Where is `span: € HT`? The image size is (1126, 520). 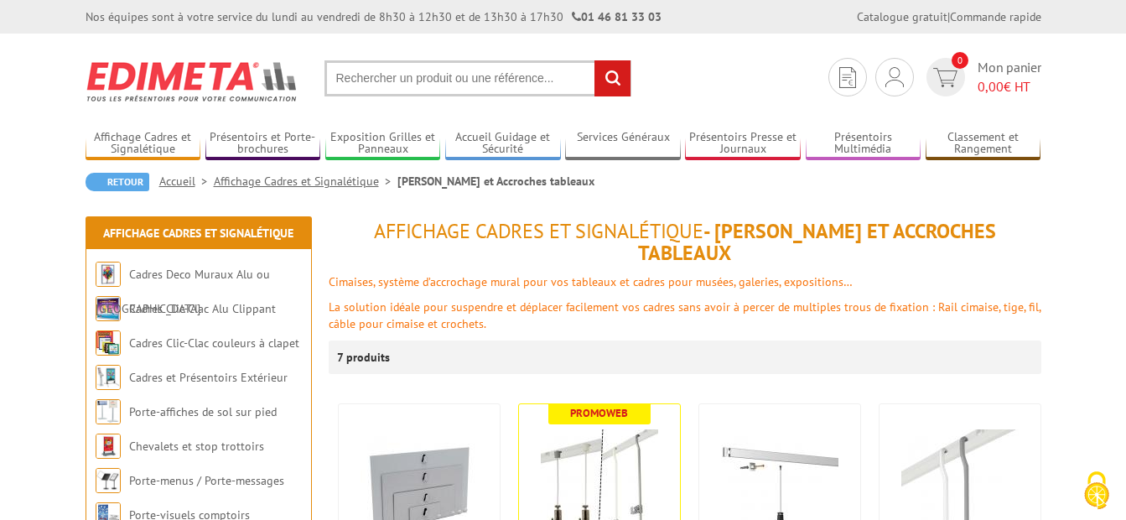
span: € HT is located at coordinates (1009, 86).